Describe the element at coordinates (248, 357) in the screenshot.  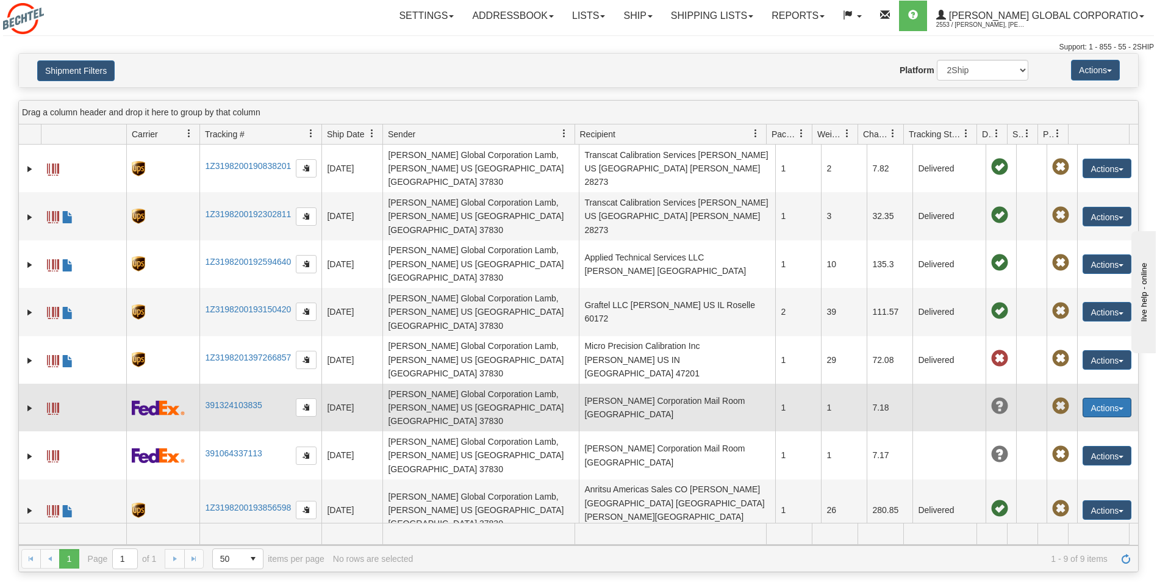
I see `a: 1Z3198201397266857` at that location.